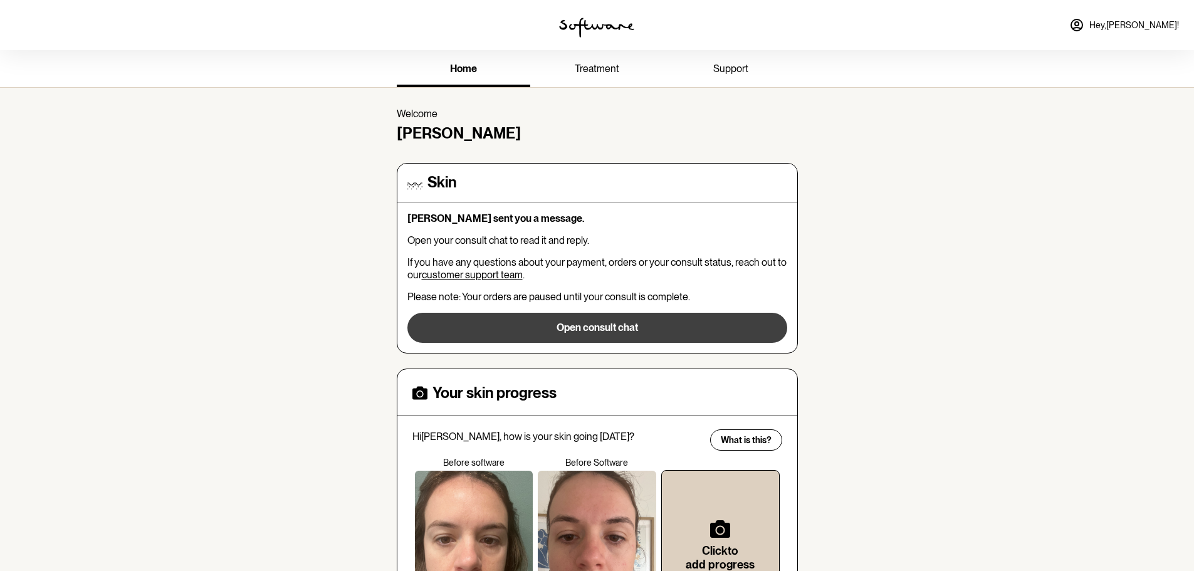 This screenshot has width=1194, height=571. What do you see at coordinates (472, 274) in the screenshot?
I see `a: customer support team` at bounding box center [472, 274].